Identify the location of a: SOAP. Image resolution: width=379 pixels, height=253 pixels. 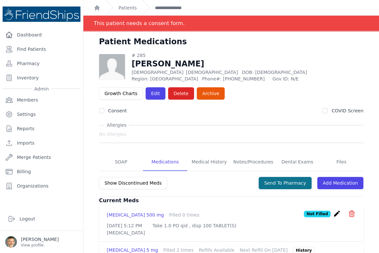
(121, 162).